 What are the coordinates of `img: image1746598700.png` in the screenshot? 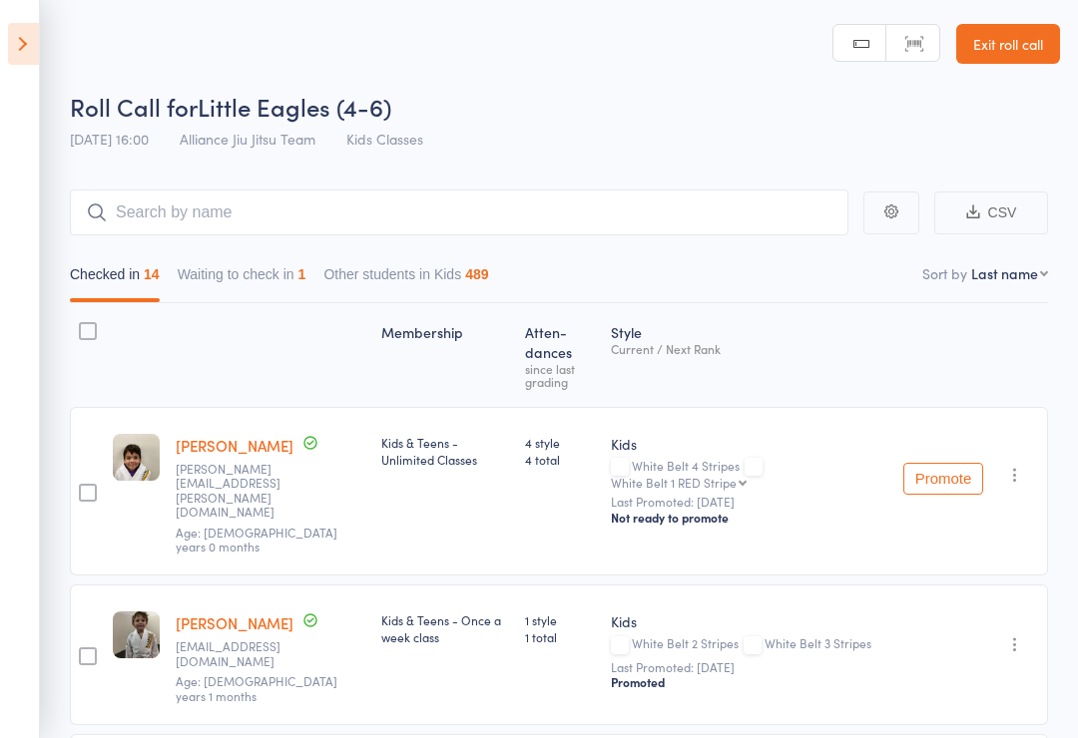 It's located at (136, 457).